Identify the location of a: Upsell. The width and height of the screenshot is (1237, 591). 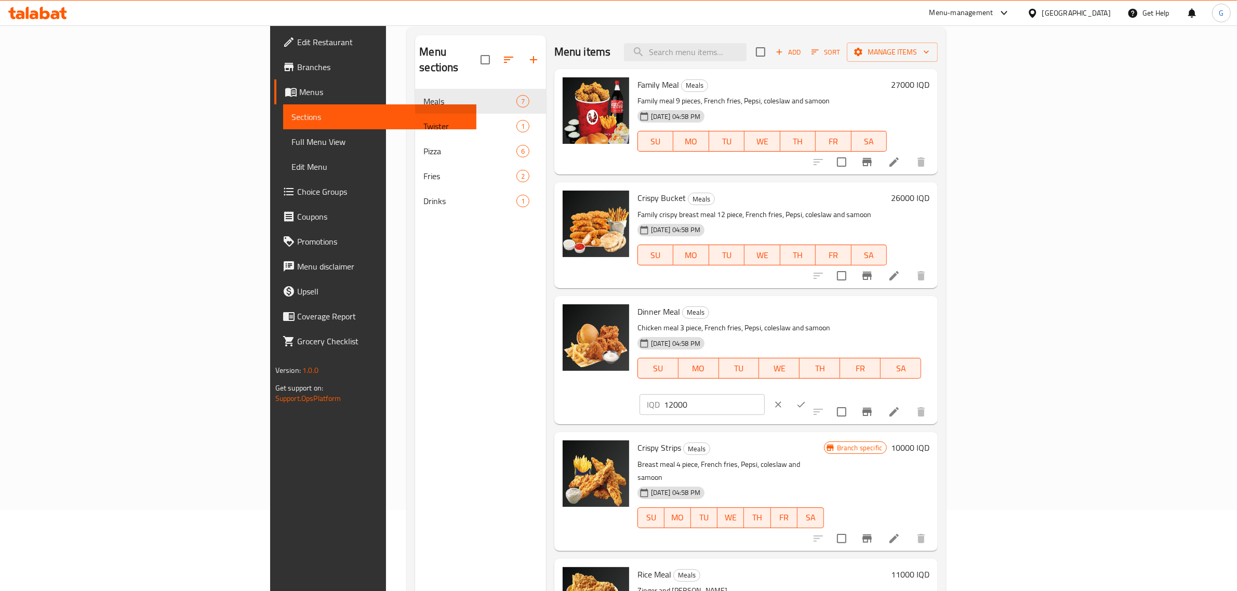
(376, 292).